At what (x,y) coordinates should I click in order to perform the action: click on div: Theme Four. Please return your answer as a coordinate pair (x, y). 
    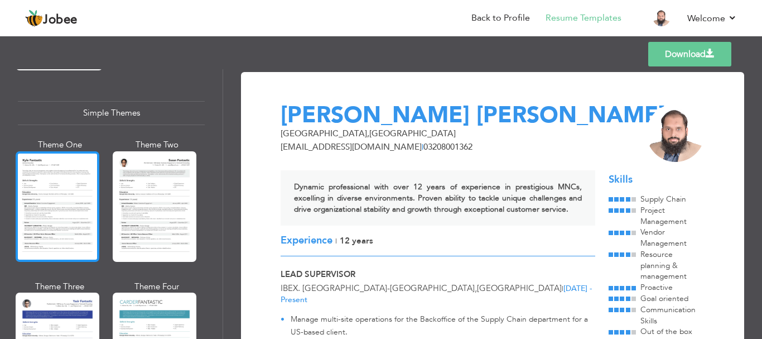
    Looking at the image, I should click on (157, 286).